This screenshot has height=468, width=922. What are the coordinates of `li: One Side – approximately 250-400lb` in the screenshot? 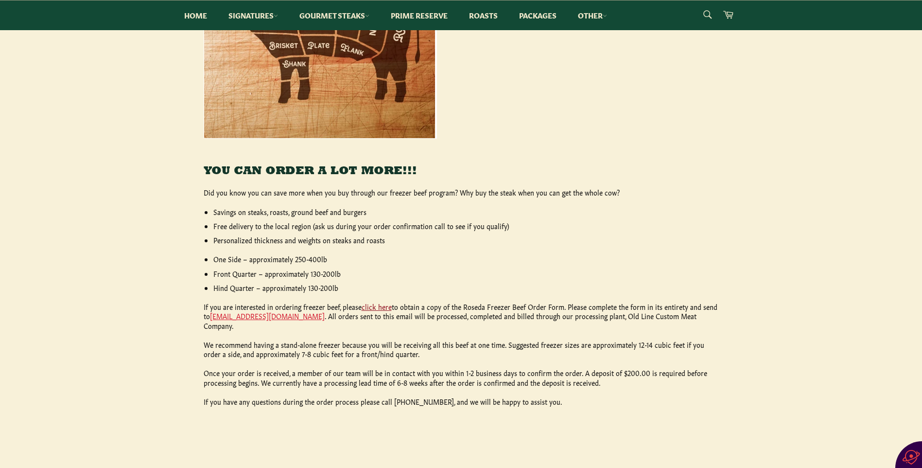 It's located at (466, 259).